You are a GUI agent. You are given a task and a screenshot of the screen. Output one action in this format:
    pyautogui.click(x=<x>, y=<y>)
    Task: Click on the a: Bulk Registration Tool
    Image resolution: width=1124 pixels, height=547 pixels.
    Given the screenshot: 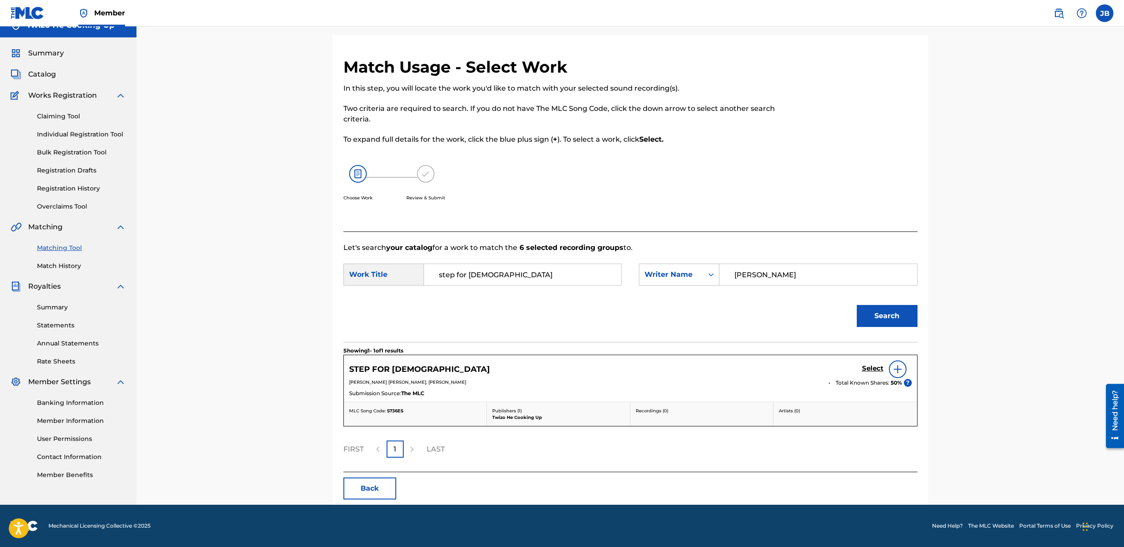 What is the action you would take?
    pyautogui.click(x=81, y=152)
    